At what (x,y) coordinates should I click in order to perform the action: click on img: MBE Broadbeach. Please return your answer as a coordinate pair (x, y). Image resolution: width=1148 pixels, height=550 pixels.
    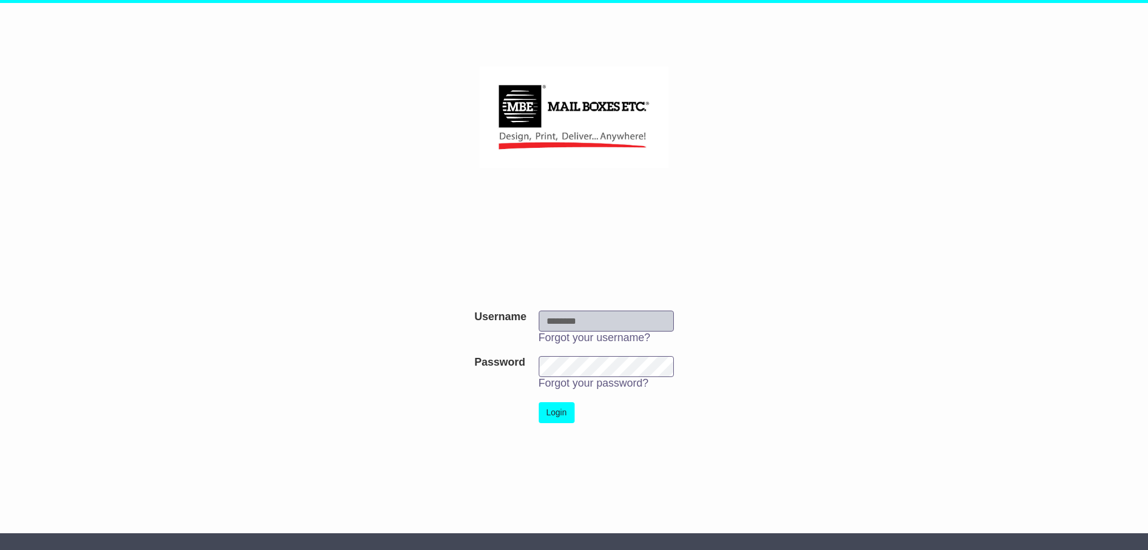
    Looking at the image, I should click on (574, 117).